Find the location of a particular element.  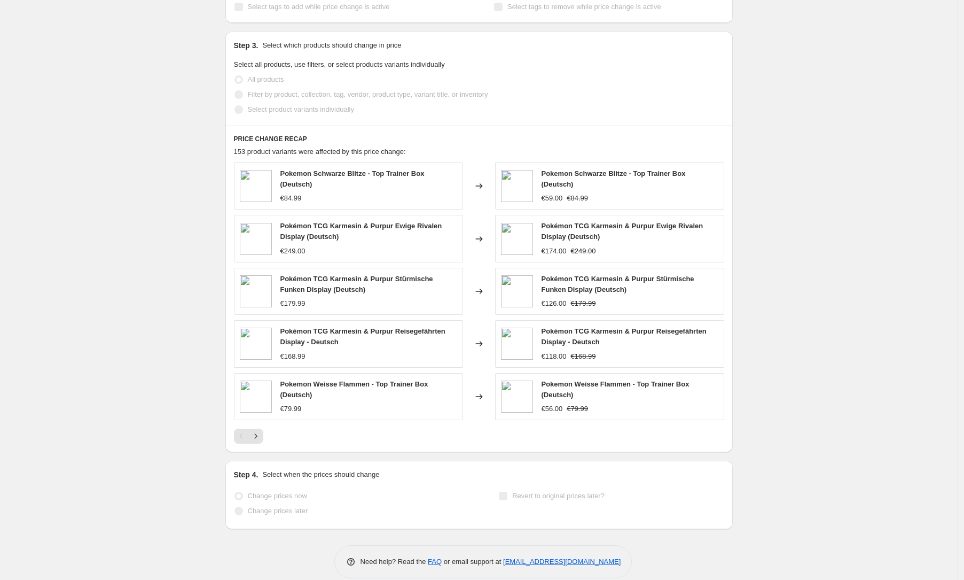

div: €174.00 is located at coordinates (554, 251).